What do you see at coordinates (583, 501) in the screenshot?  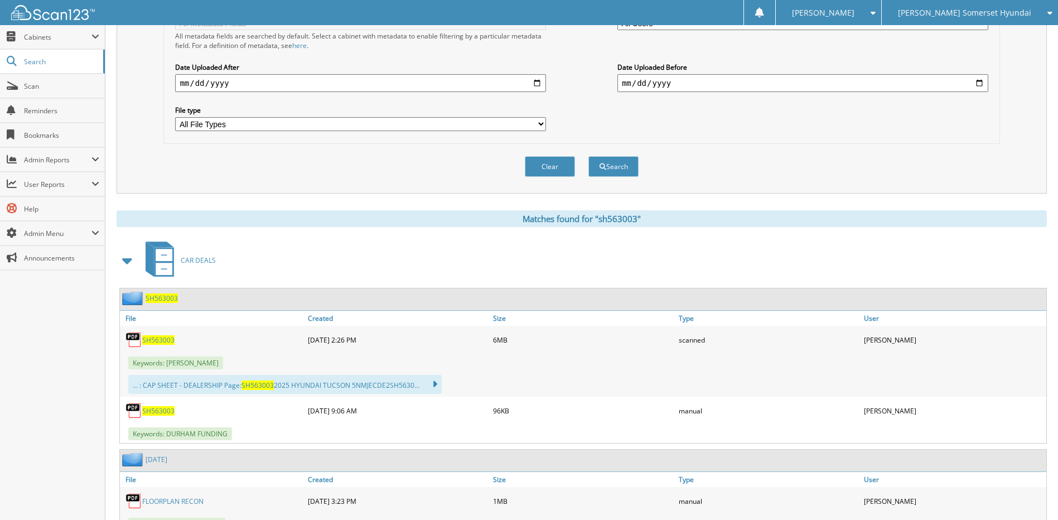 I see `div: 1MB` at bounding box center [583, 501].